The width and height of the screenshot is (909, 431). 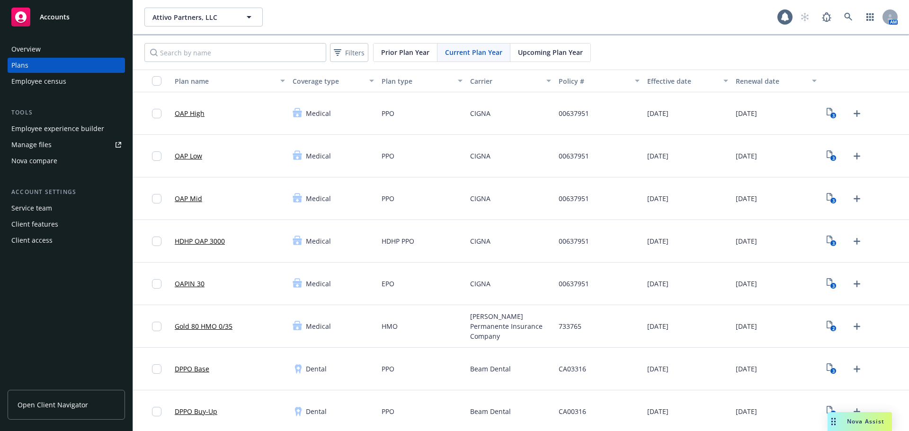 I want to click on span: Accounts, so click(x=54, y=17).